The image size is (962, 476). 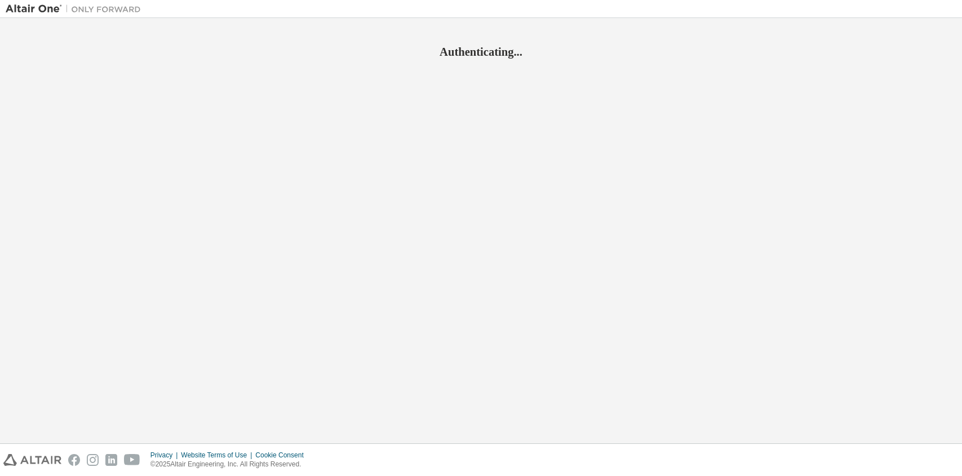 What do you see at coordinates (92, 460) in the screenshot?
I see `img: instagram.svg` at bounding box center [92, 460].